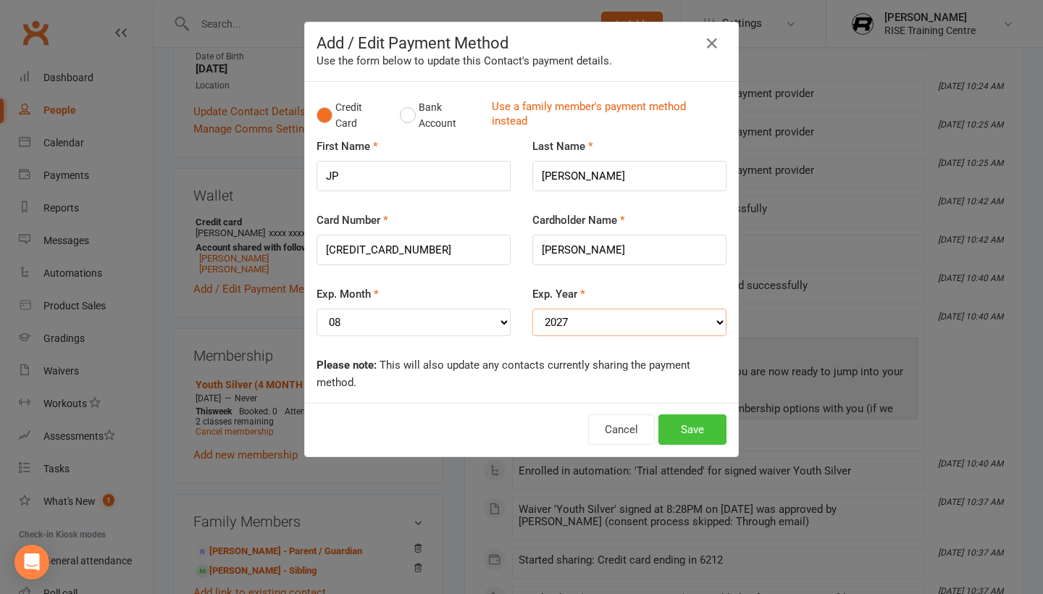  Describe the element at coordinates (621, 429) in the screenshot. I see `button: Cancel` at that location.